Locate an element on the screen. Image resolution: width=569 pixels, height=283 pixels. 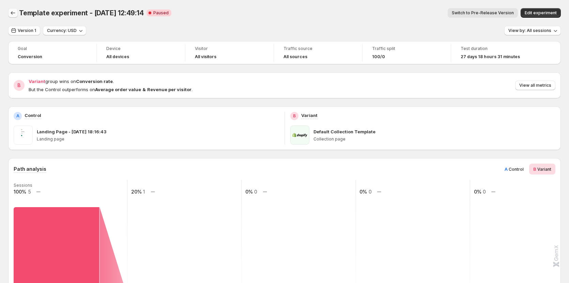
span: But the Control outperforms on . is located at coordinates (110, 90).